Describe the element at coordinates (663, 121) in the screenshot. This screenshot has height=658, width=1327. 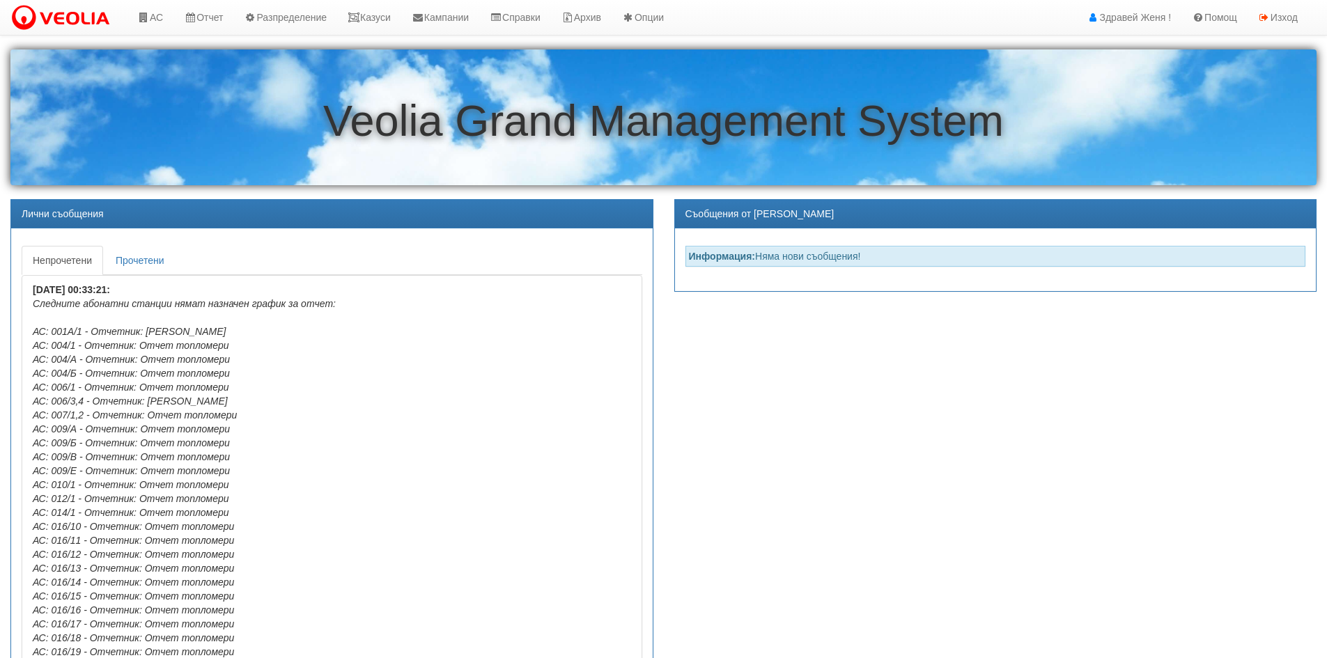
I see `h1: Veolia Grand Management System` at that location.